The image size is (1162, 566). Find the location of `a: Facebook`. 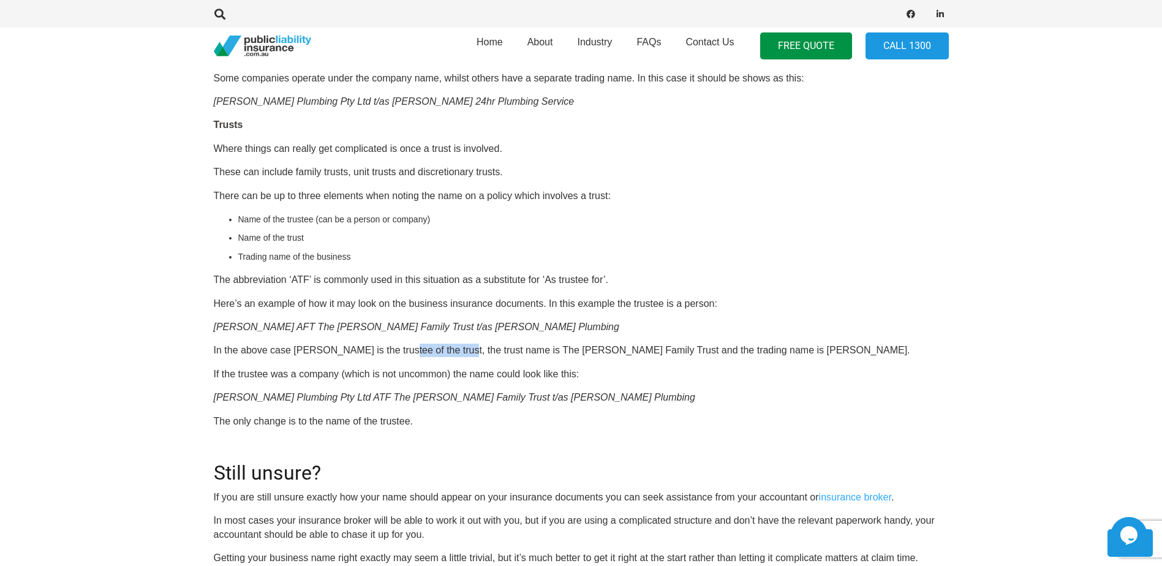

a: Facebook is located at coordinates (911, 14).